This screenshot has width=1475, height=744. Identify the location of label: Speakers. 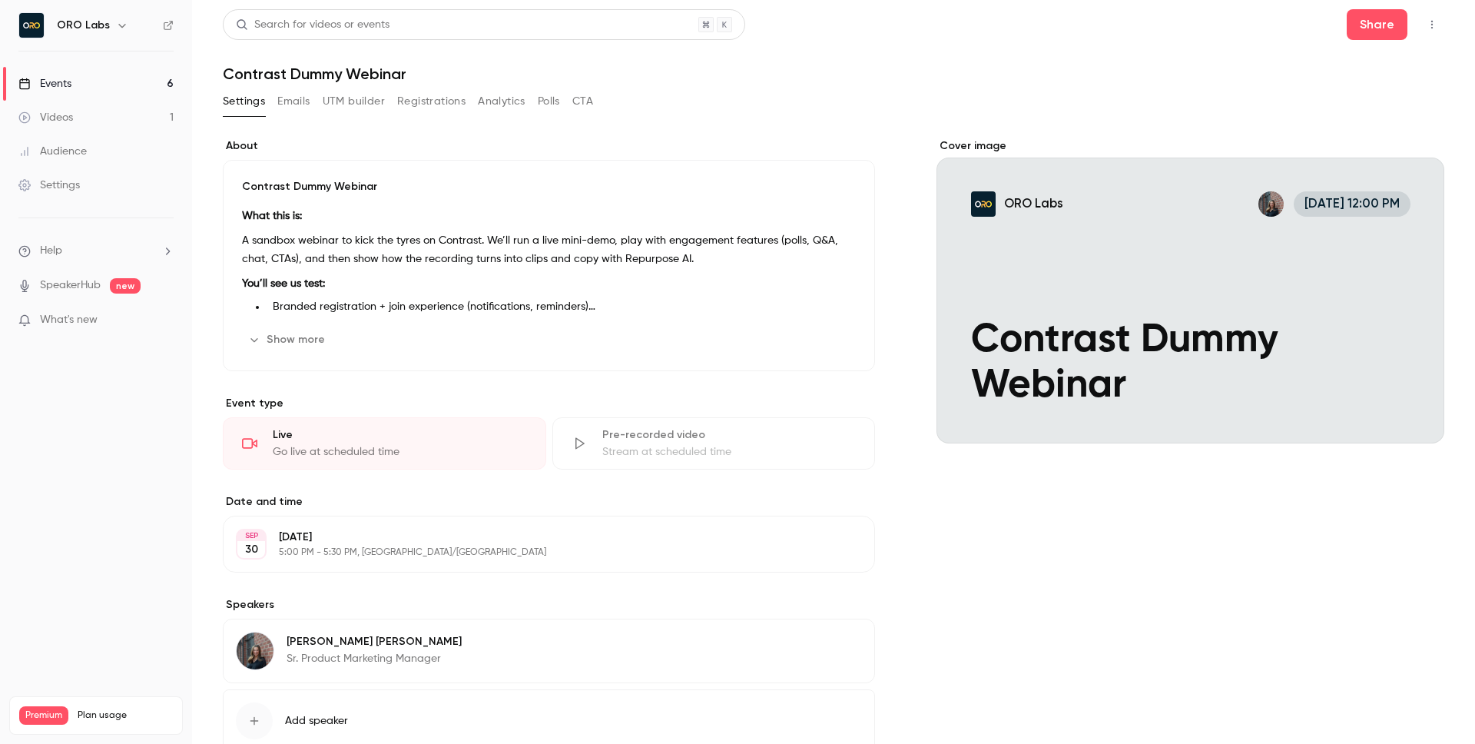
(548, 605).